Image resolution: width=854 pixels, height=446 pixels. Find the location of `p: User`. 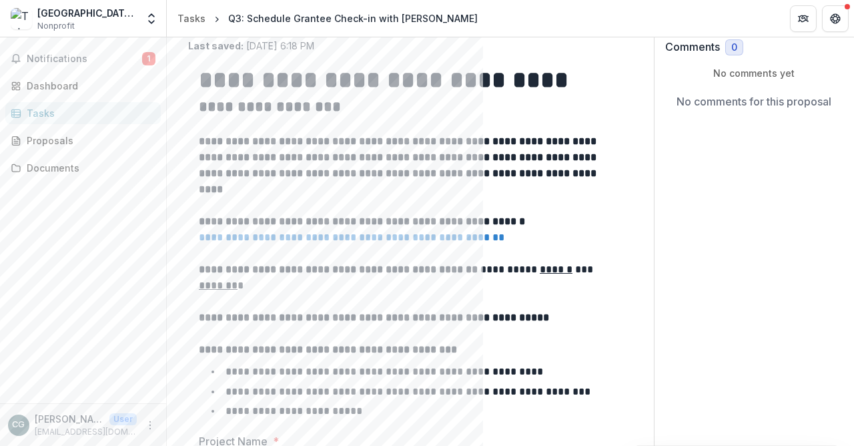

p: User is located at coordinates (123, 419).